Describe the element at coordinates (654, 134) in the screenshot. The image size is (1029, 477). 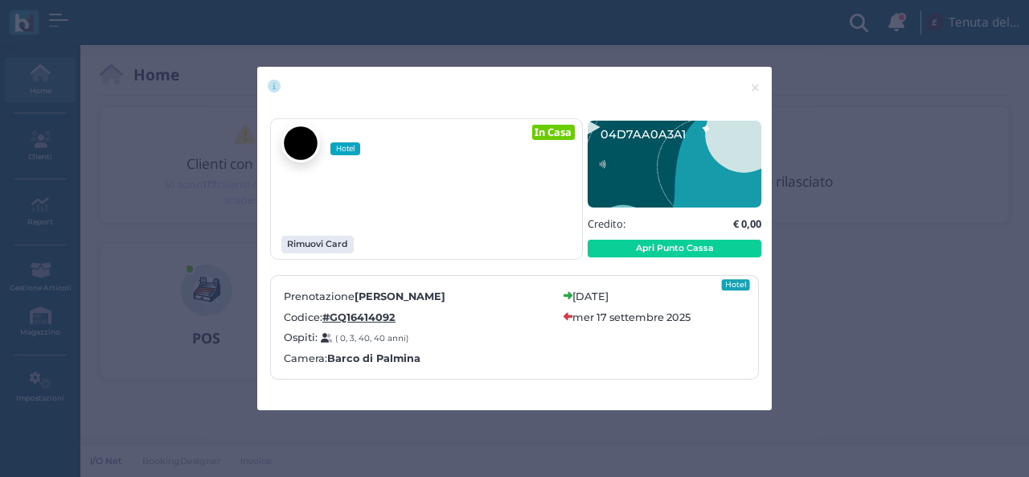
I see `text: 04D7AA0A3A1695` at that location.